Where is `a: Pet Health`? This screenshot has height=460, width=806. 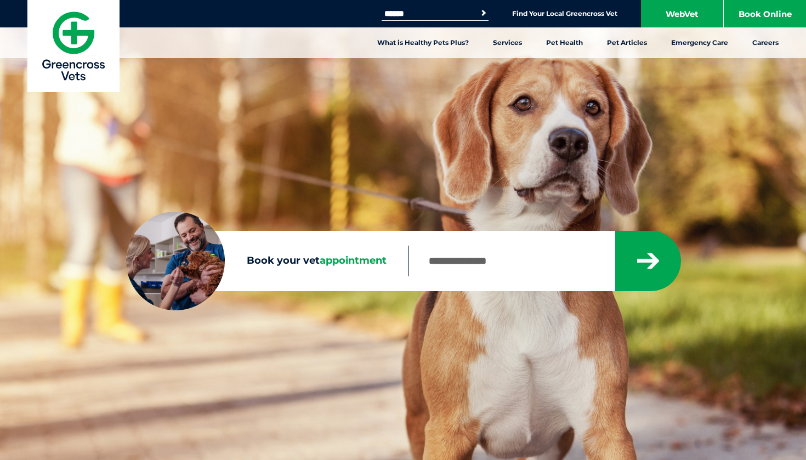 a: Pet Health is located at coordinates (564, 43).